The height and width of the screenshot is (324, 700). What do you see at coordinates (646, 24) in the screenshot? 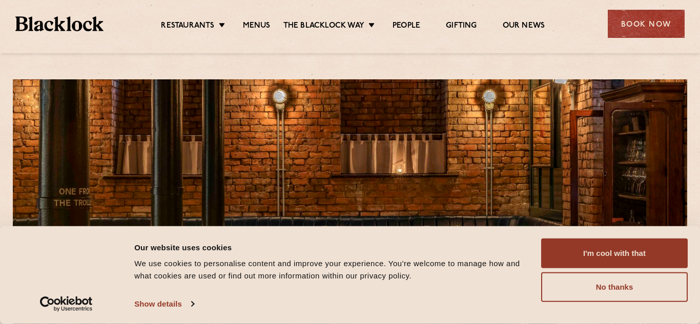
I see `div: Book Now` at bounding box center [646, 24].